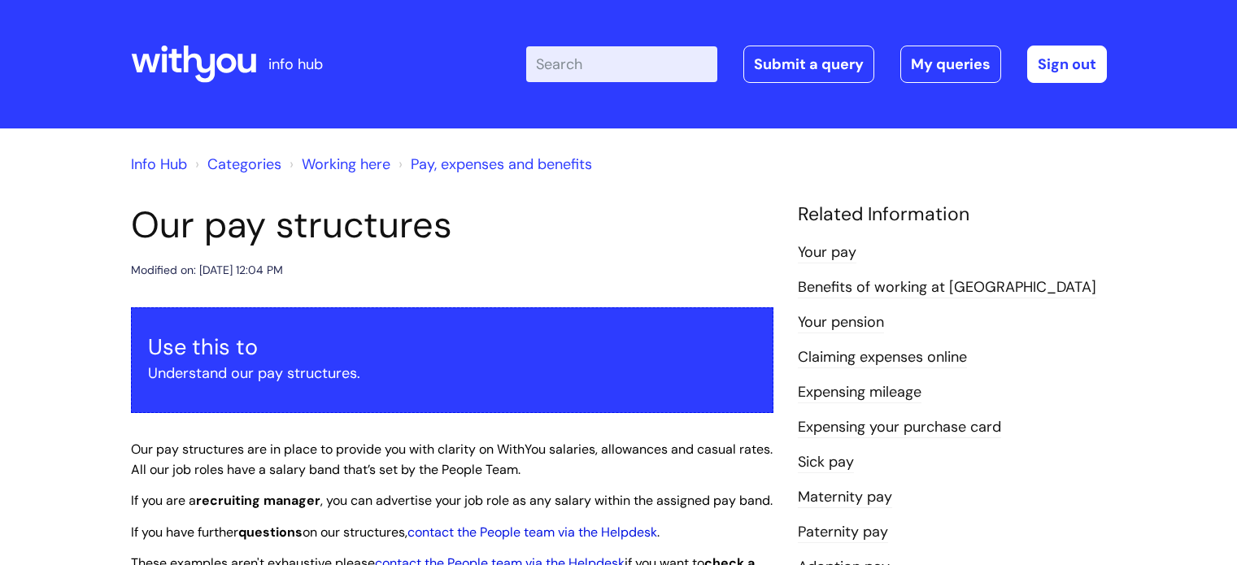 The width and height of the screenshot is (1237, 565). What do you see at coordinates (827, 253) in the screenshot?
I see `a: Your pay` at bounding box center [827, 253].